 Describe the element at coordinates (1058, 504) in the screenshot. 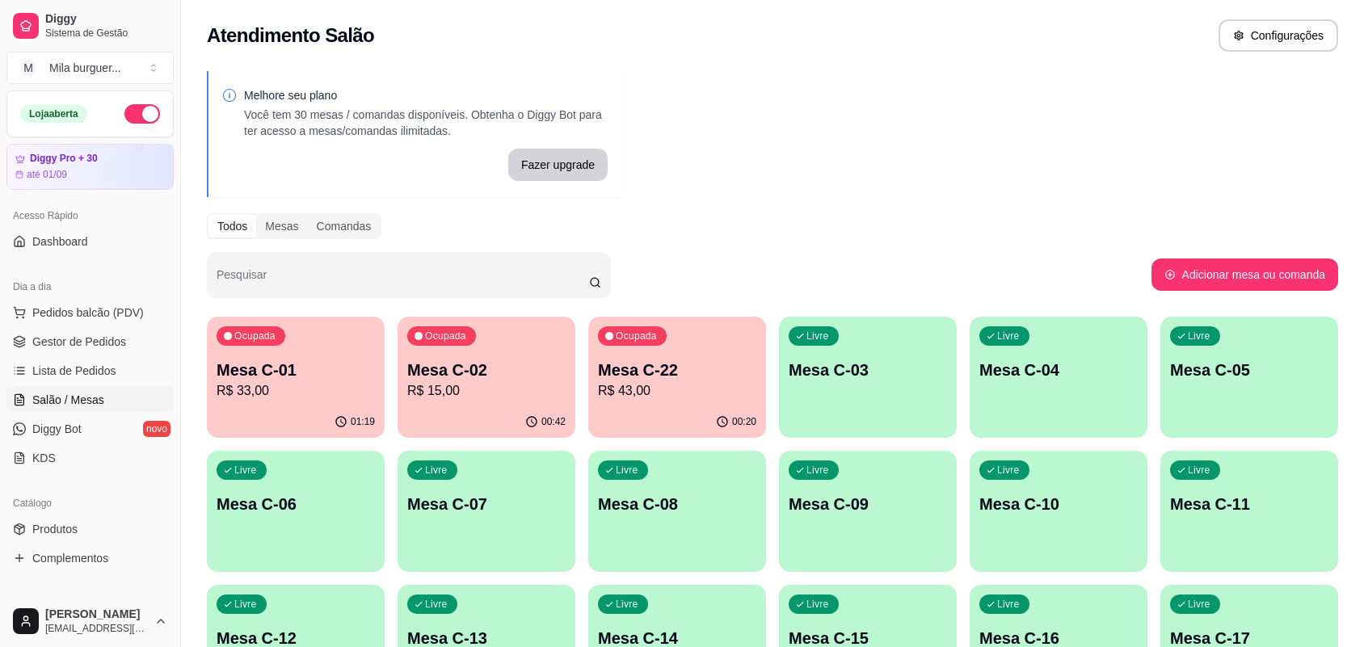

I see `p: Mesa C-10` at that location.